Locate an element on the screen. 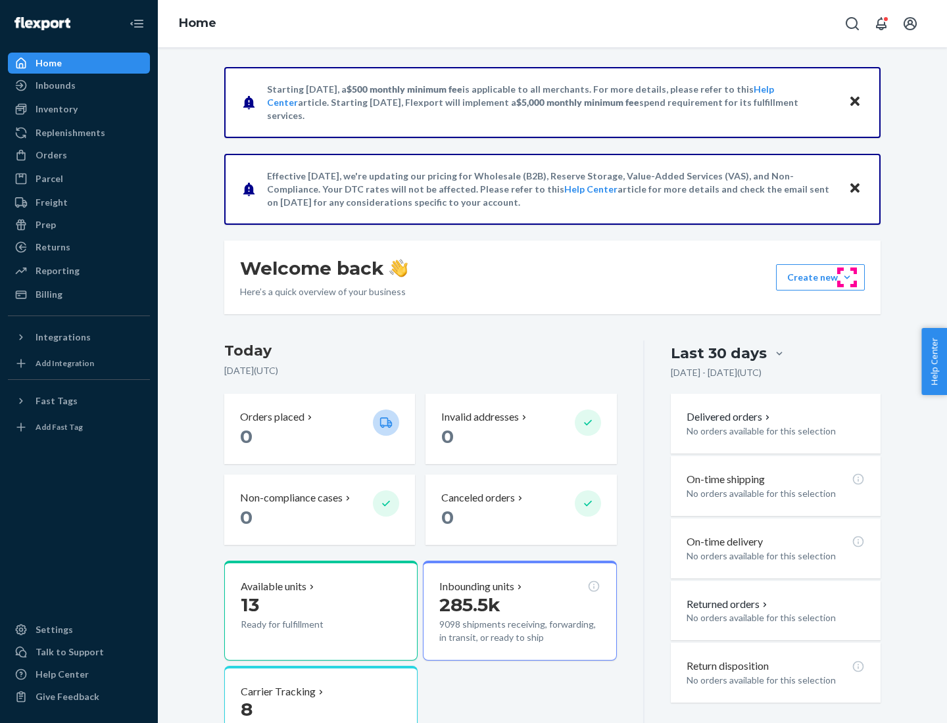 This screenshot has width=947, height=723. div: Parcel is located at coordinates (49, 179).